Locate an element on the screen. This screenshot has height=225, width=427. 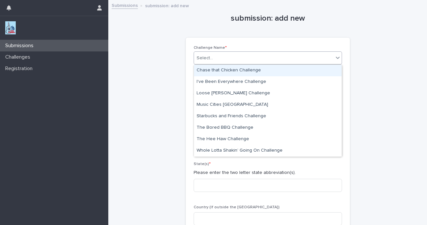
p: submission: add new is located at coordinates (167, 5).